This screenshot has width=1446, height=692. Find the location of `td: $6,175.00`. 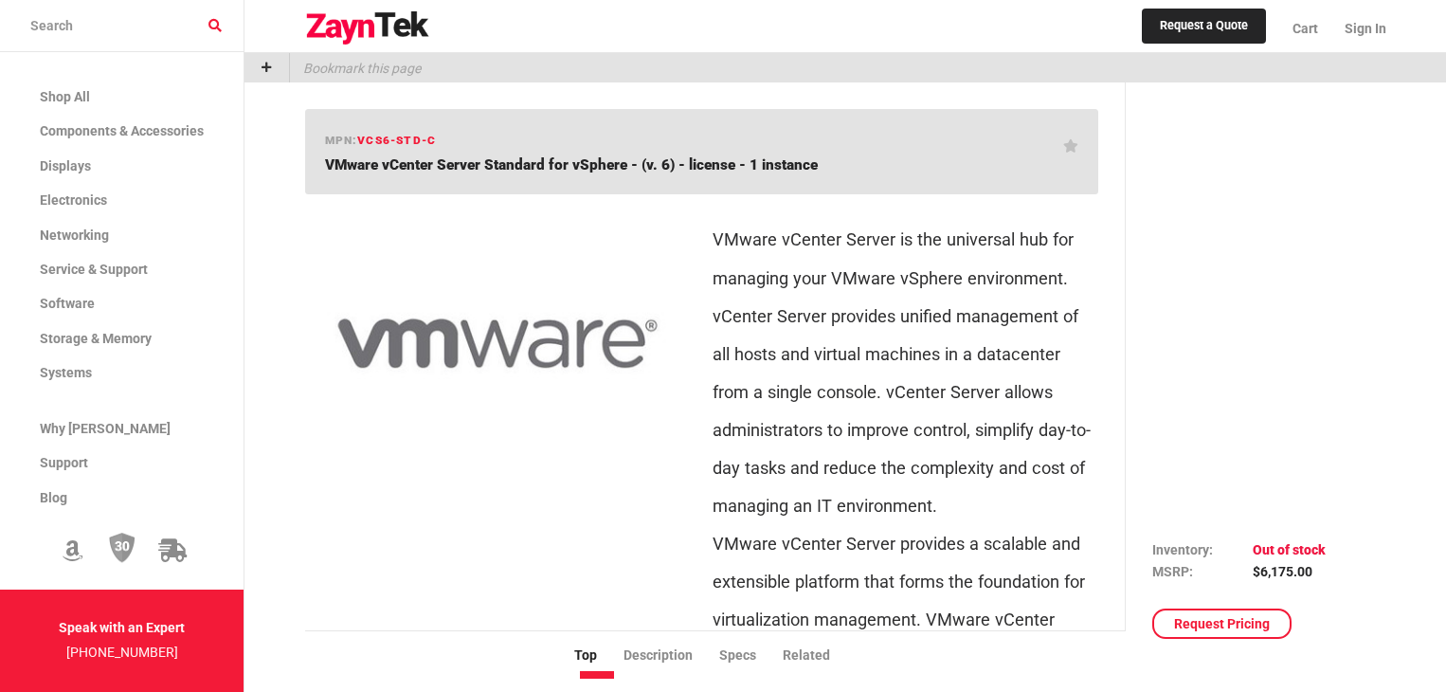

td: $6,175.00 is located at coordinates (1289, 572).